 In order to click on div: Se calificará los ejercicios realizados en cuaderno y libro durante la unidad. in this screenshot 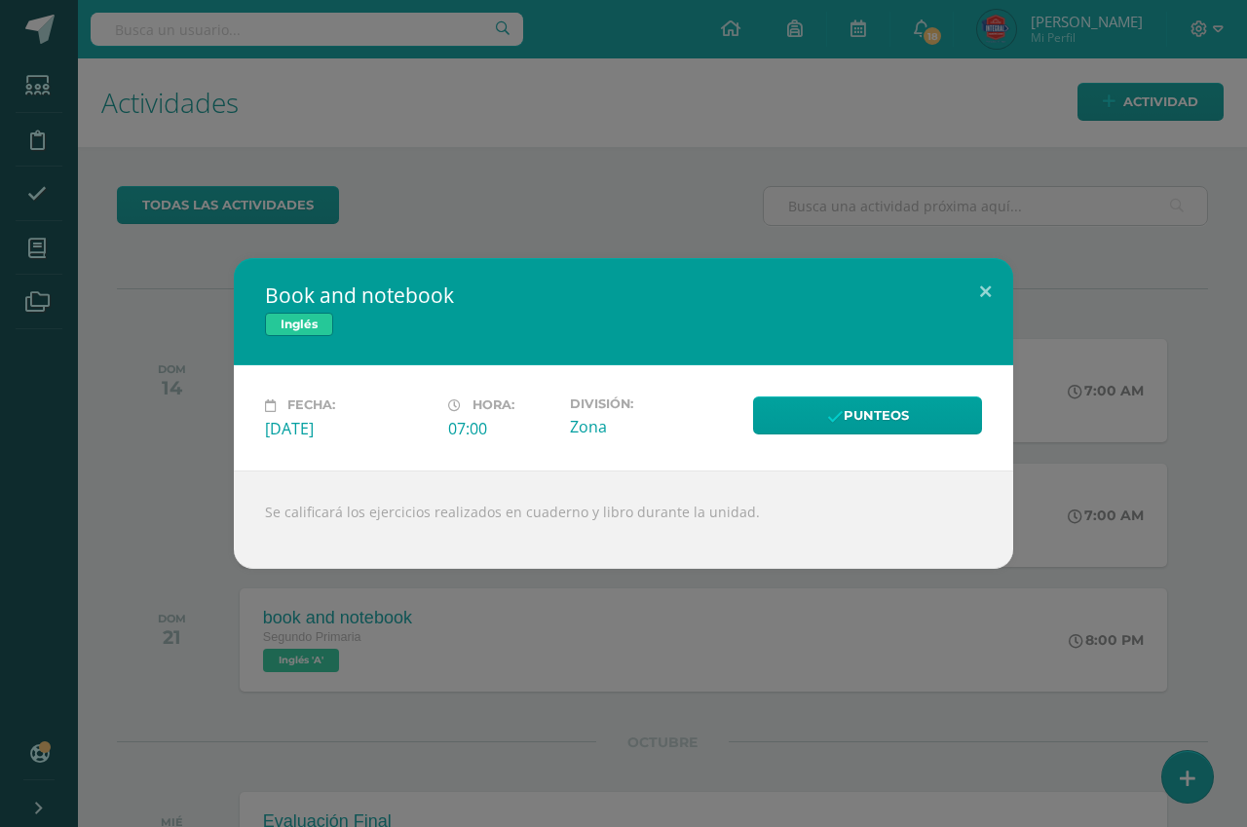, I will do `click(624, 519)`.